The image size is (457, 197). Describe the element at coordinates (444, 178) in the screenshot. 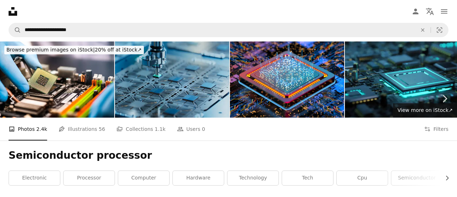

I see `button: scroll list to the right` at that location.